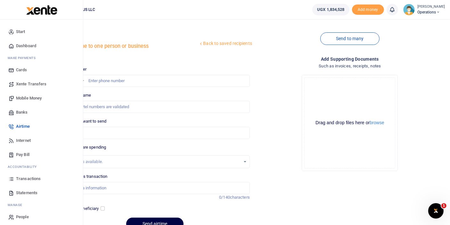 Image resolution: width=450 pixels, height=225 pixels. What do you see at coordinates (41, 217) in the screenshot?
I see `a: People` at bounding box center [41, 217].